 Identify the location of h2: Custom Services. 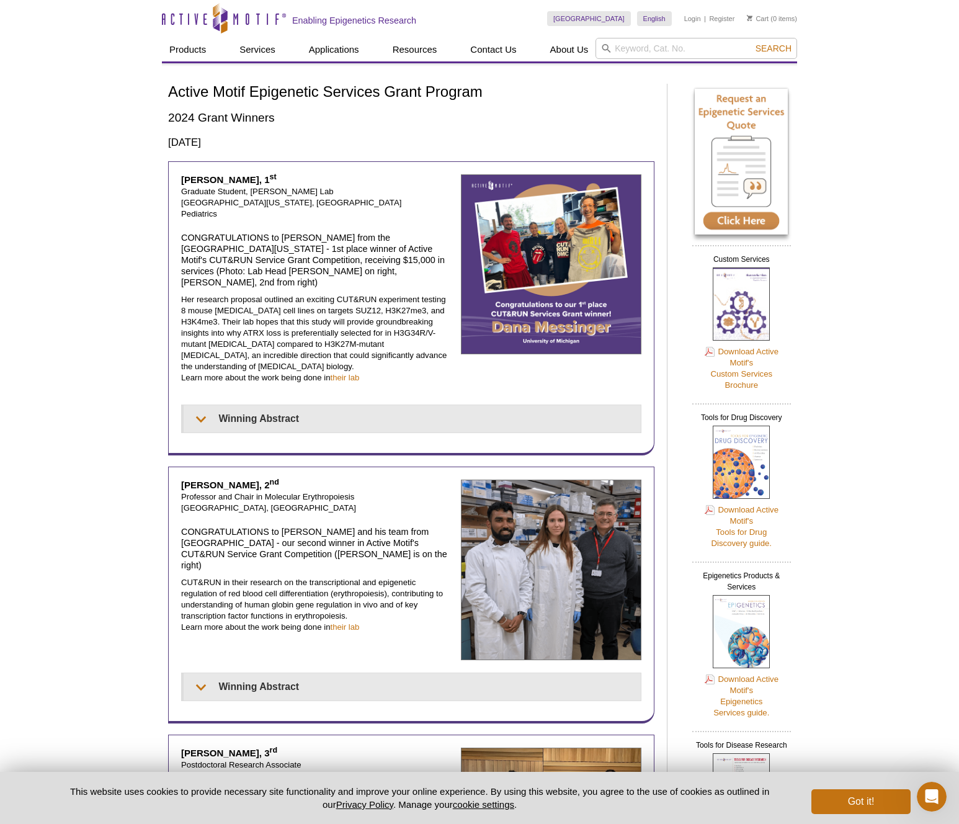
(741, 256).